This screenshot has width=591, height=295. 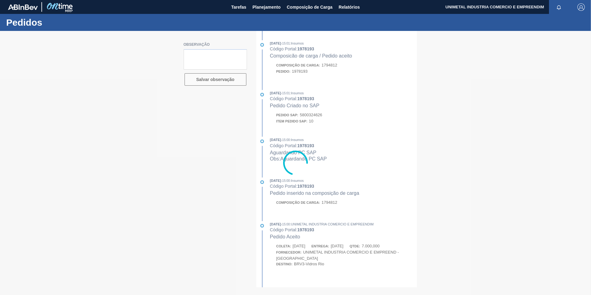 What do you see at coordinates (349, 7) in the screenshot?
I see `span: Relatórios` at bounding box center [349, 7].